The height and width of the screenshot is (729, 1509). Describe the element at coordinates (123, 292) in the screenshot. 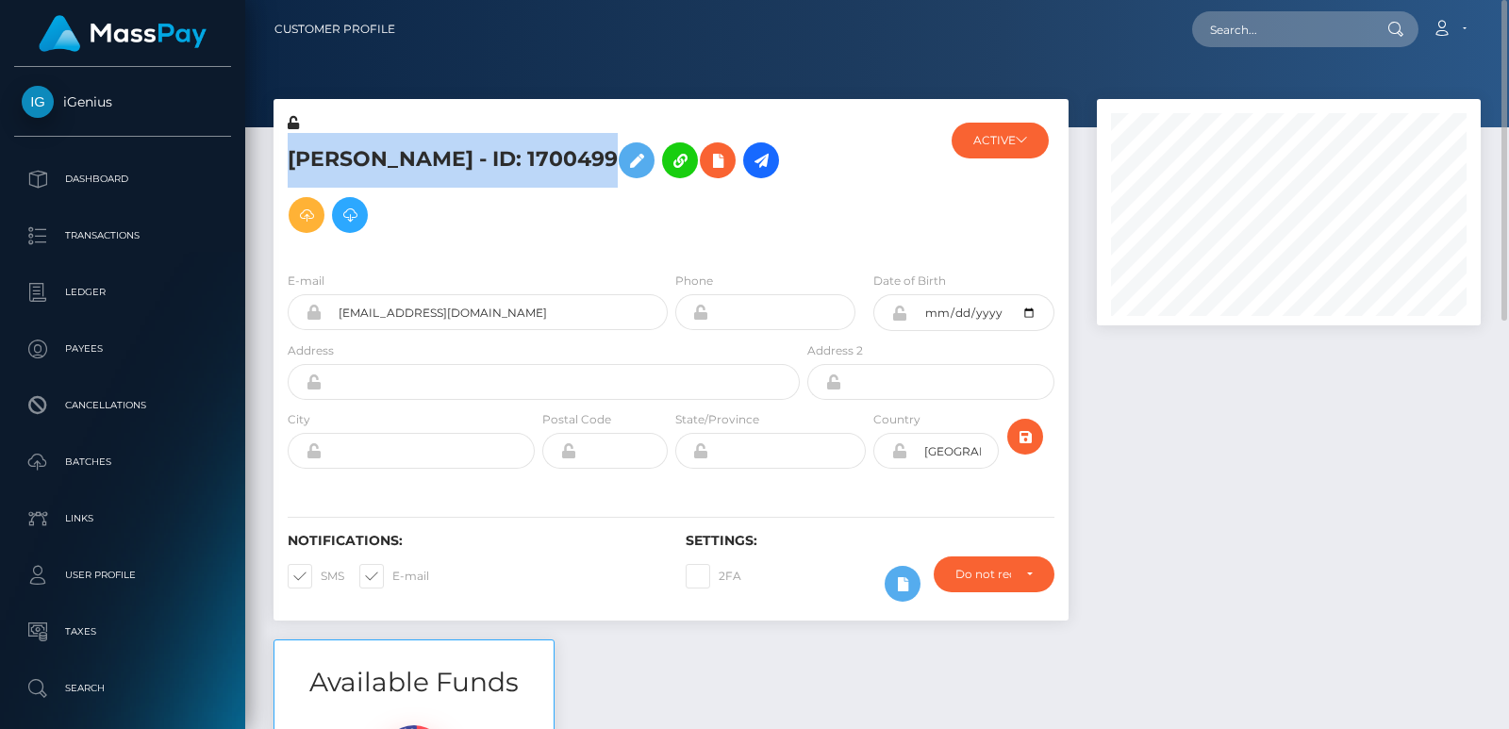

I see `a: Ledger` at that location.